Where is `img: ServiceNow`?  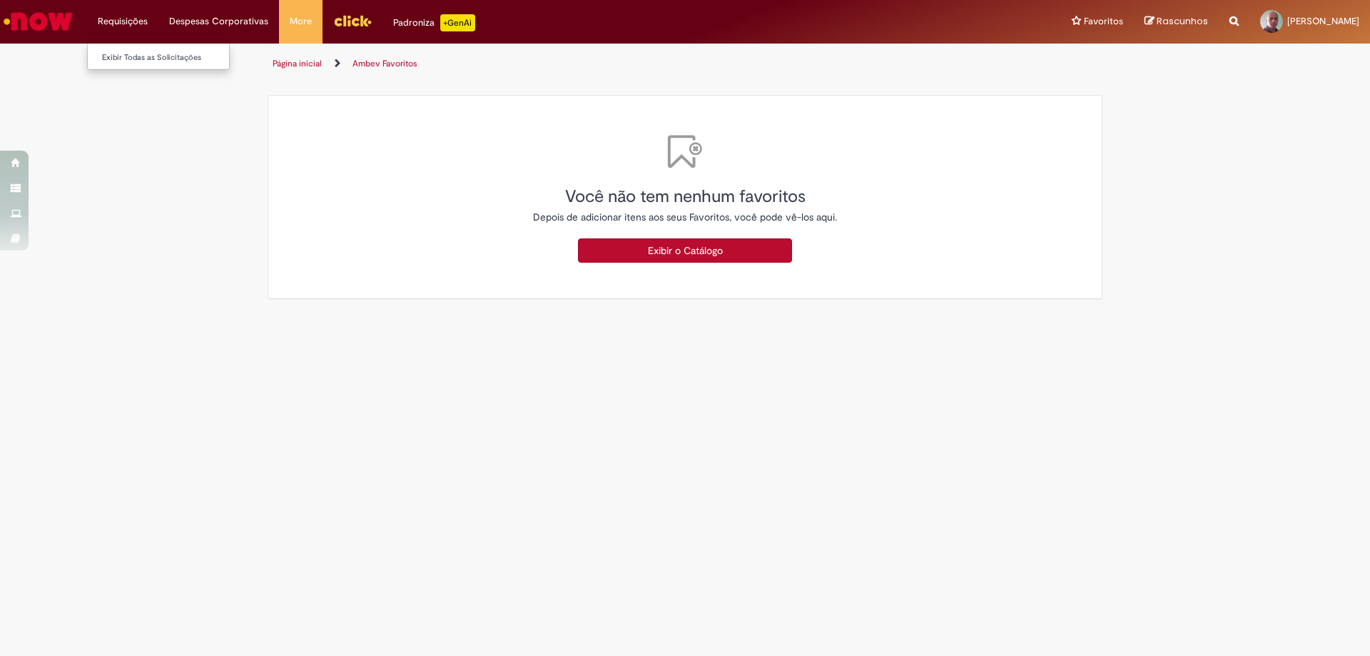 img: ServiceNow is located at coordinates (38, 21).